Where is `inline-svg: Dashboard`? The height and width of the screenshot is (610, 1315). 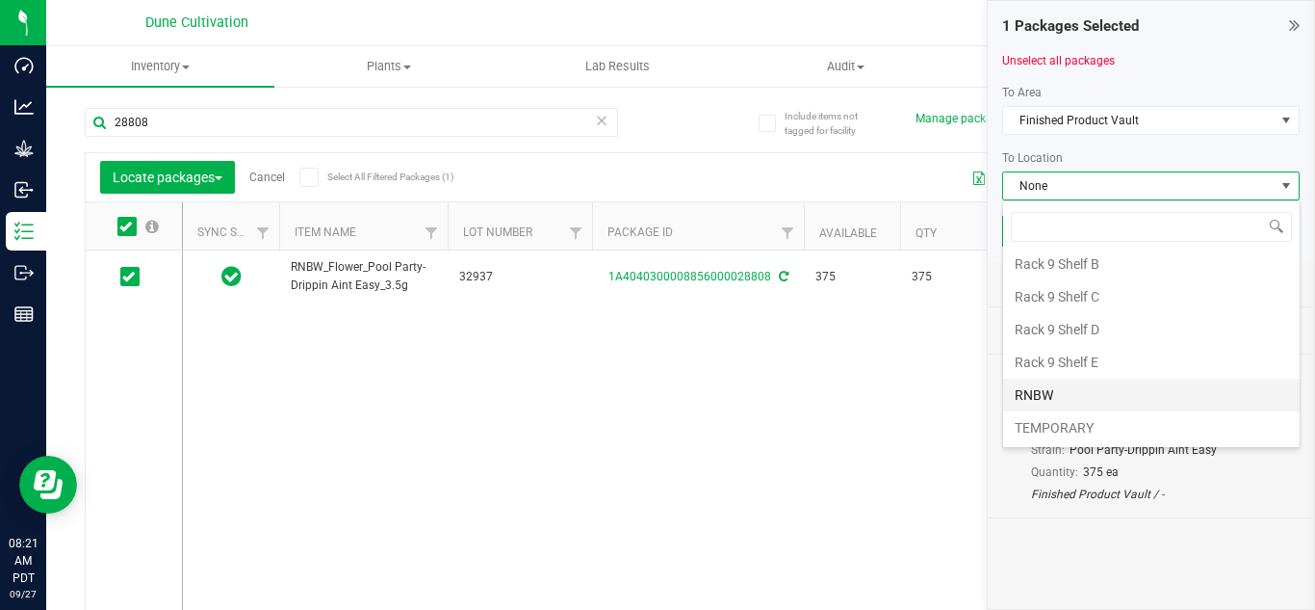
inline-svg: Dashboard is located at coordinates (24, 65).